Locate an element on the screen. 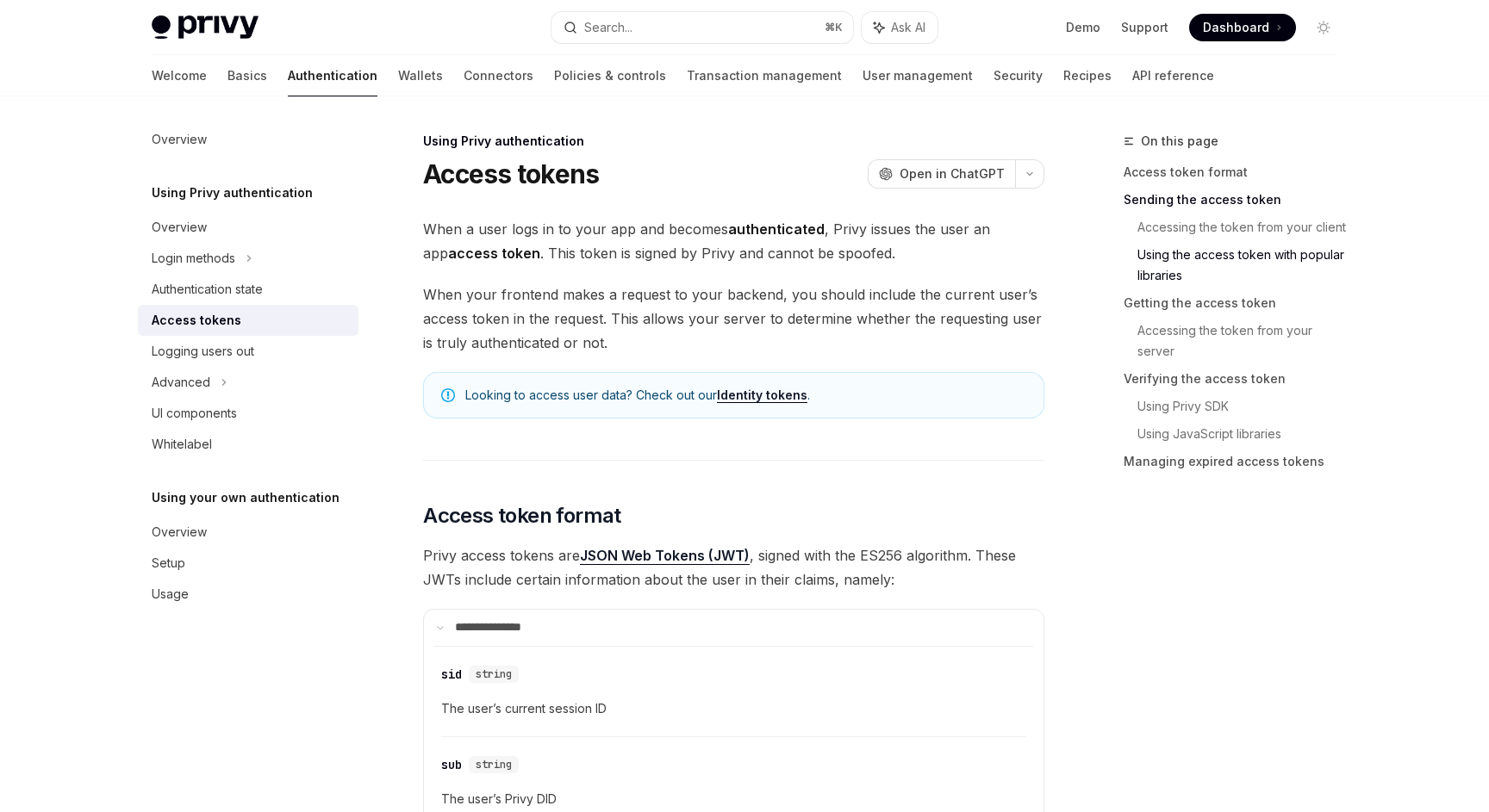 This screenshot has width=1489, height=812. span: When a user logs in to your app and becomes , Privy issues the user an app . This token is signed... is located at coordinates (734, 241).